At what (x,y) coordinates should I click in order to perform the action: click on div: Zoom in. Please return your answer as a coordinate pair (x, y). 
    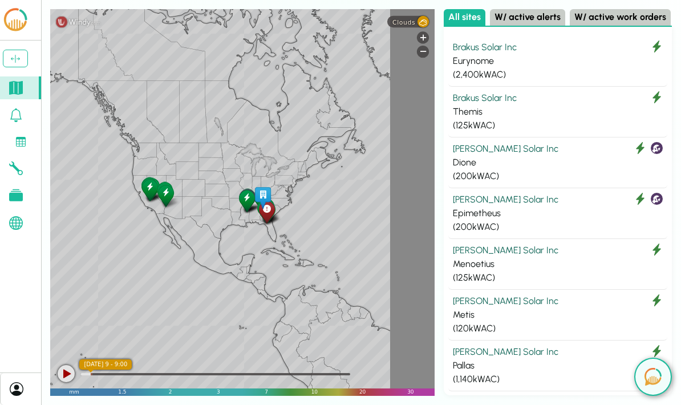
    Looking at the image, I should click on (422, 37).